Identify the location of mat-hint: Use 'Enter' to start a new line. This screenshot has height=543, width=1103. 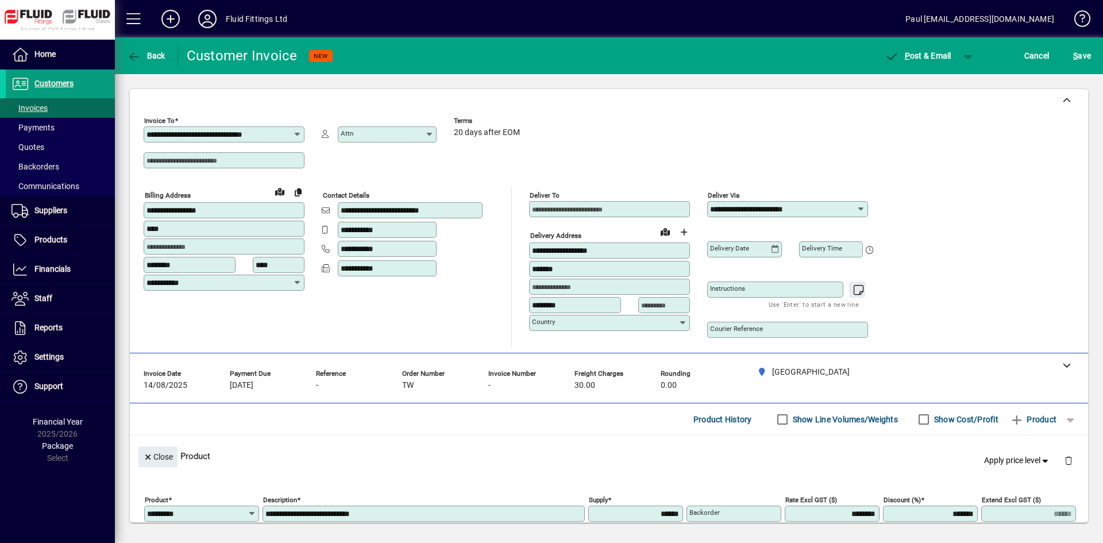
(814, 304).